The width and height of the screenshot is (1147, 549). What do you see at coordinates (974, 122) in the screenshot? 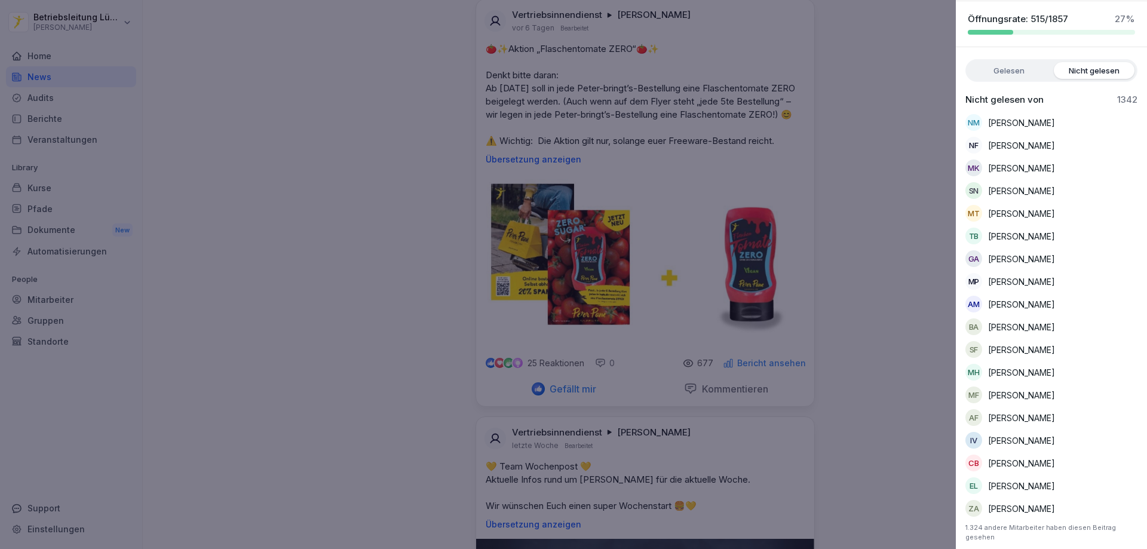
I see `div: NM` at bounding box center [974, 122].